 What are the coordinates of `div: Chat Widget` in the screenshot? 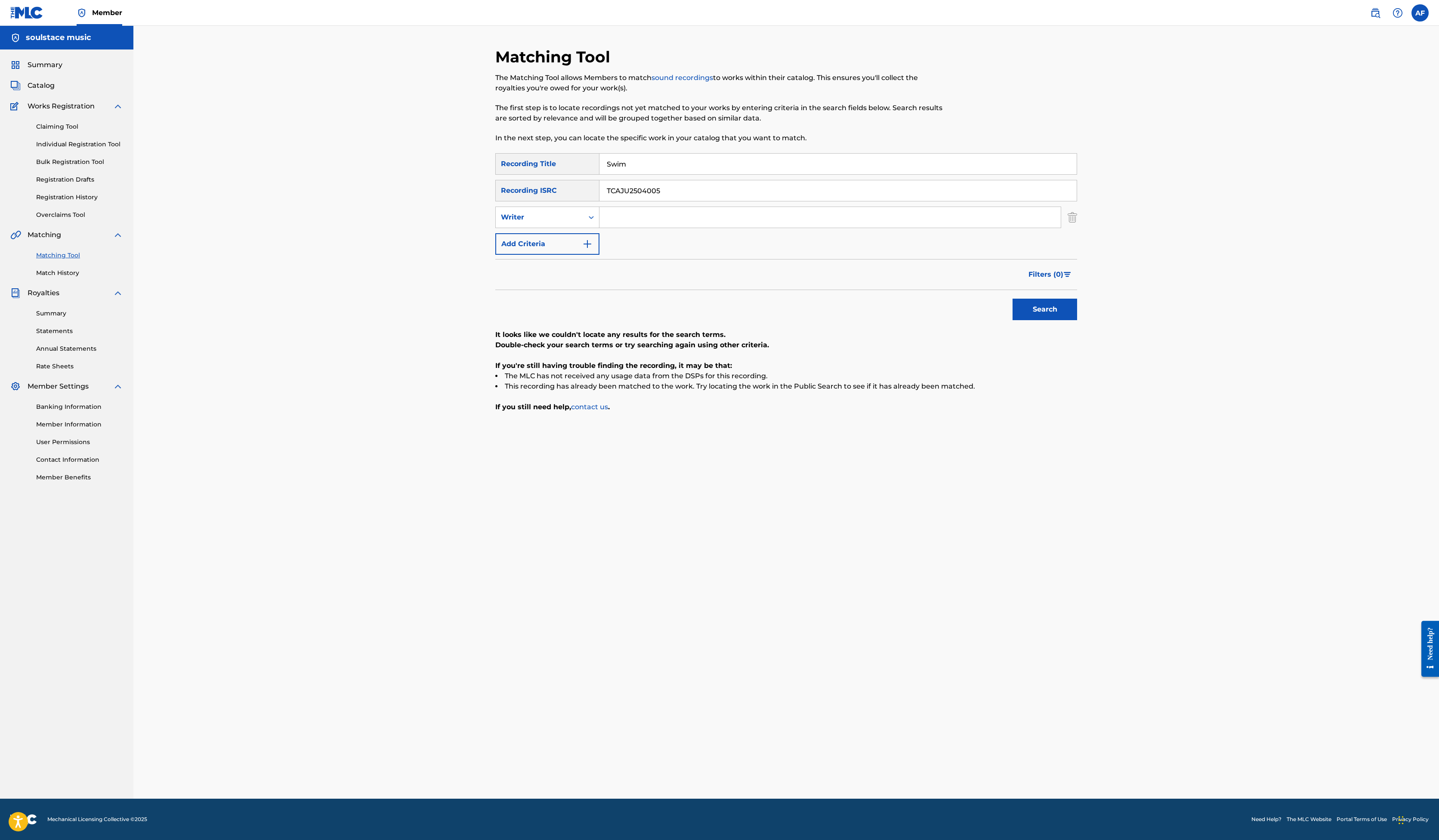 It's located at (1418, 820).